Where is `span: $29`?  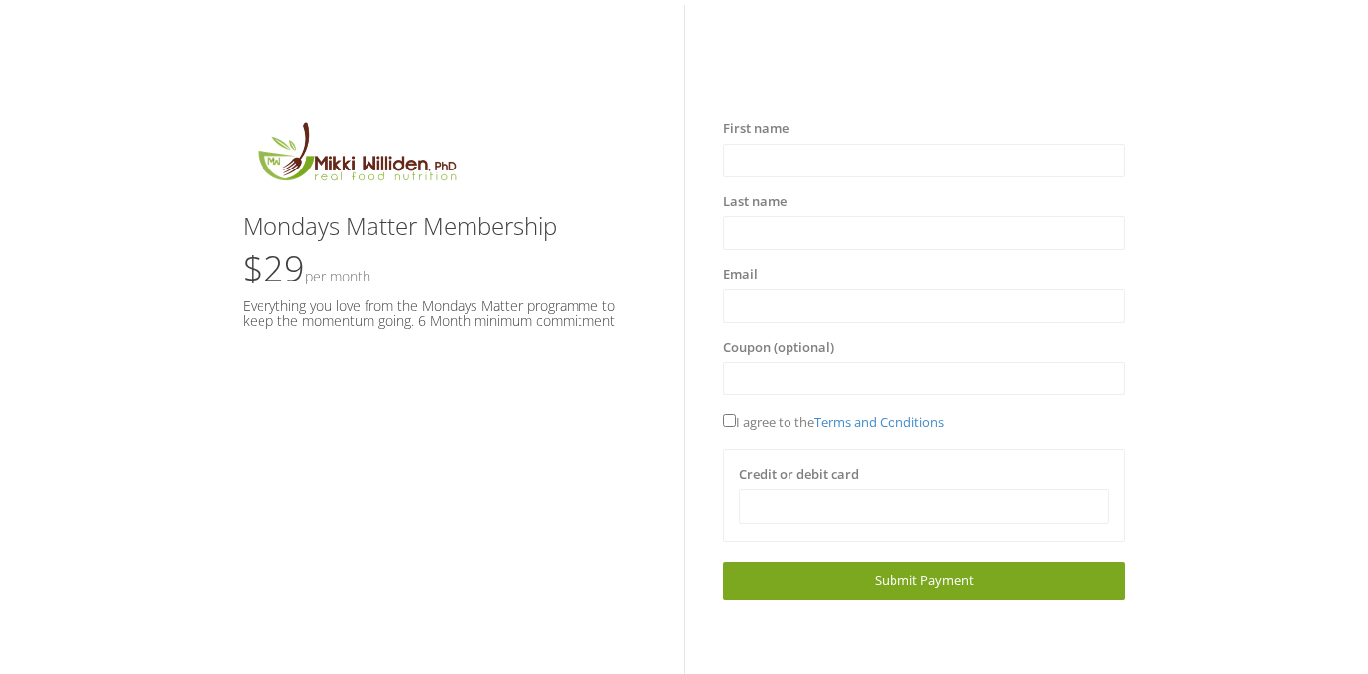 span: $29 is located at coordinates (306, 268).